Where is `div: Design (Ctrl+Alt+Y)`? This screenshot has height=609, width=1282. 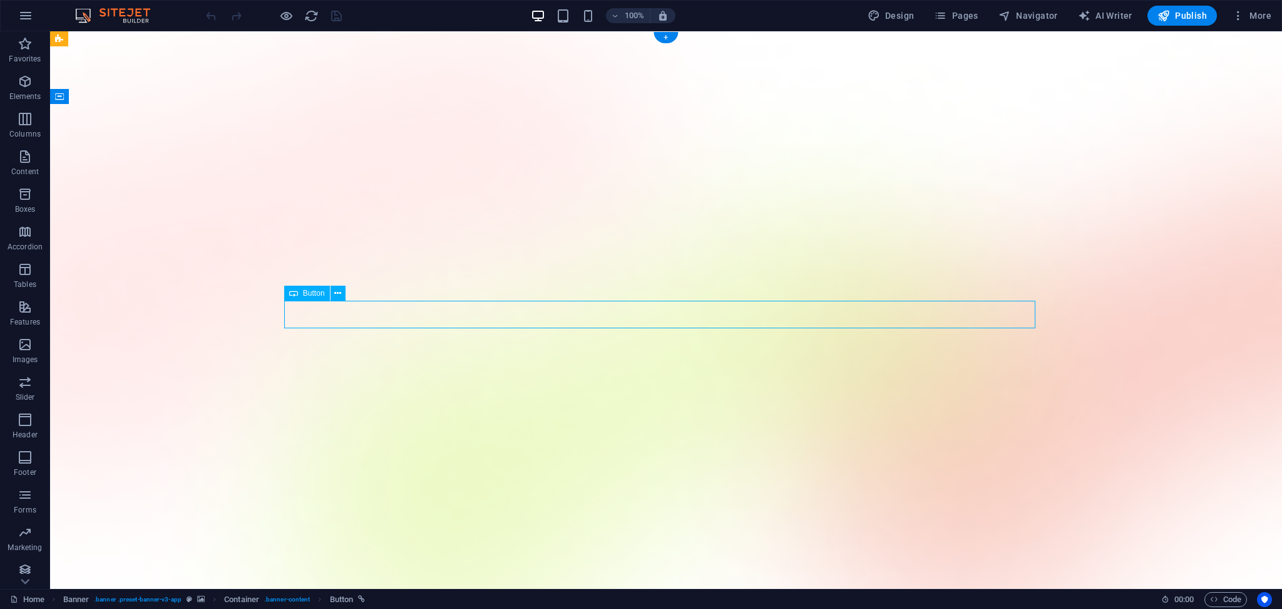
div: Design (Ctrl+Alt+Y) is located at coordinates (891, 16).